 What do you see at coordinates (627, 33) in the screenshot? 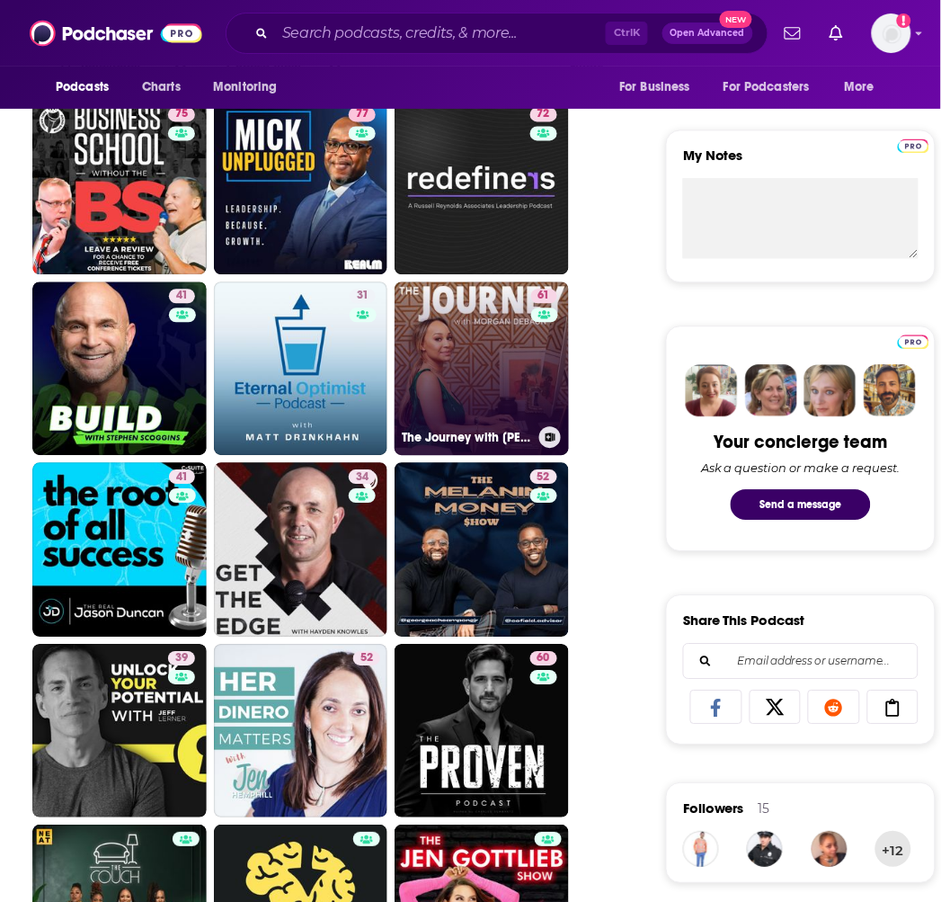
I see `span: Ctrl K` at bounding box center [627, 33].